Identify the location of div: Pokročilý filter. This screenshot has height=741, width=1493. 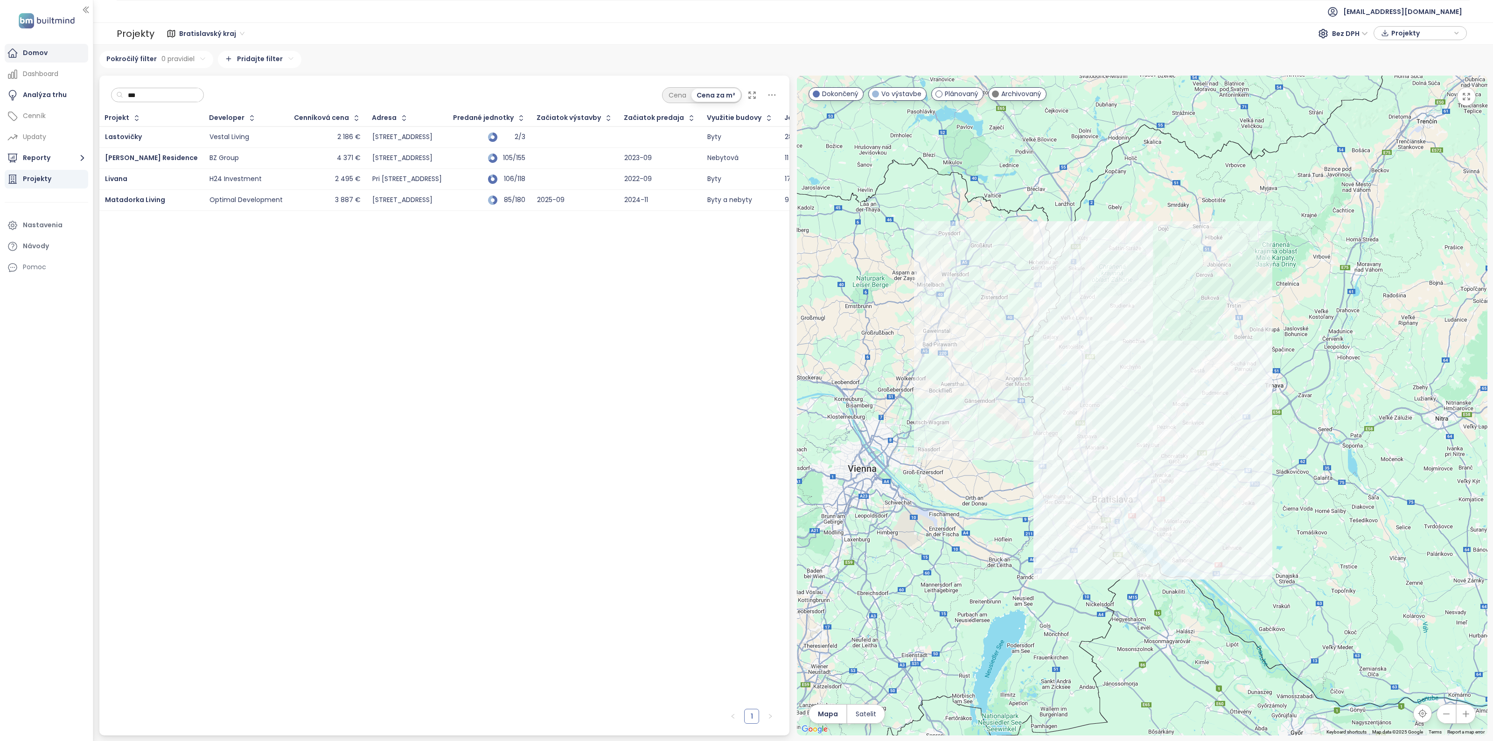
(156, 59).